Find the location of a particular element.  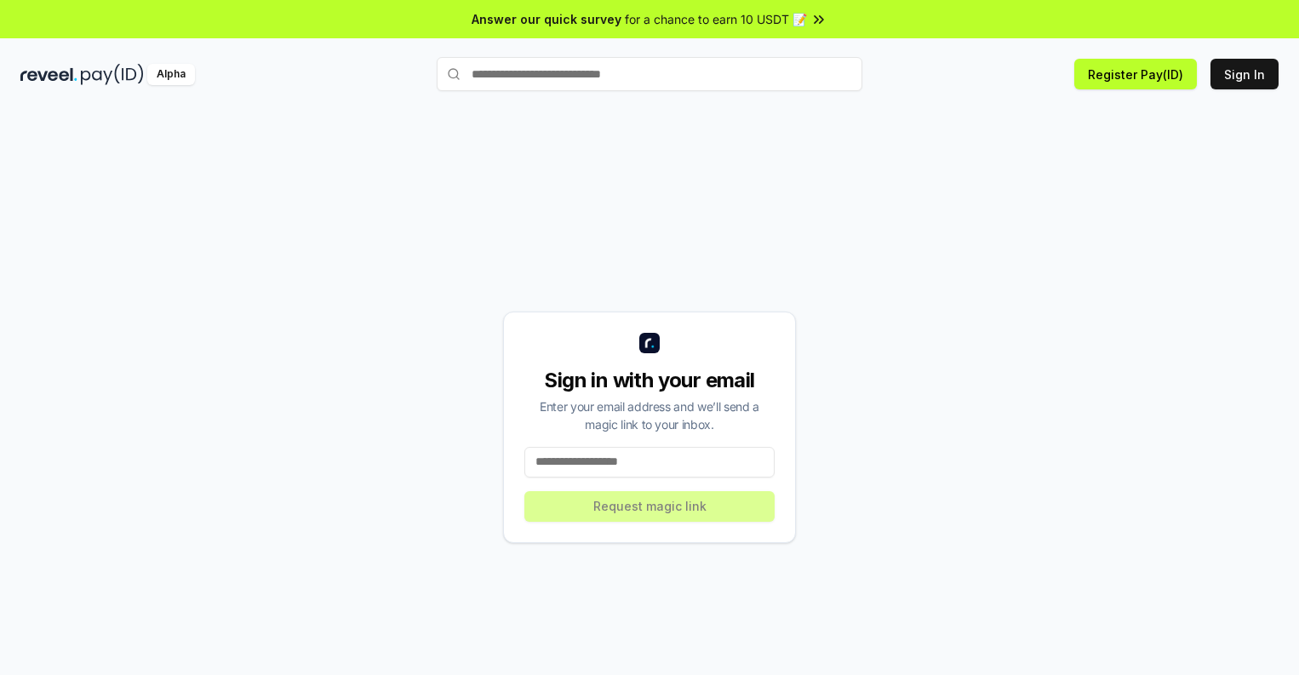

img: reveel_dark is located at coordinates (49, 74).